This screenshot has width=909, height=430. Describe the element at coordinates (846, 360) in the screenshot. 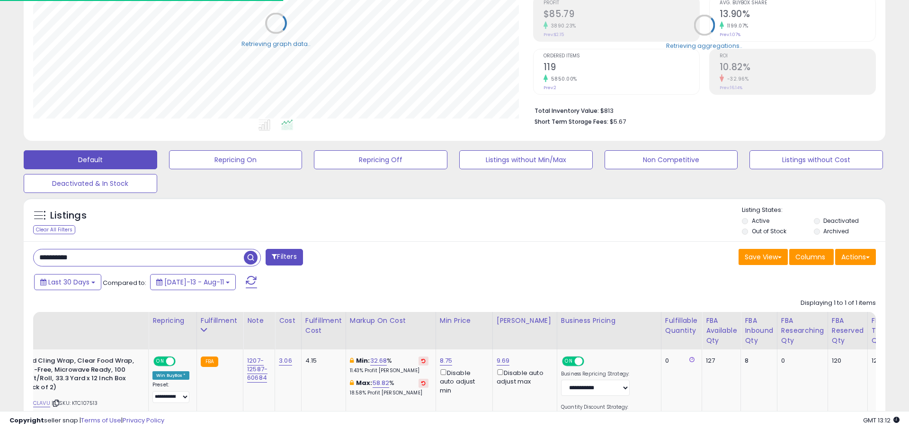

I see `div: 120` at that location.